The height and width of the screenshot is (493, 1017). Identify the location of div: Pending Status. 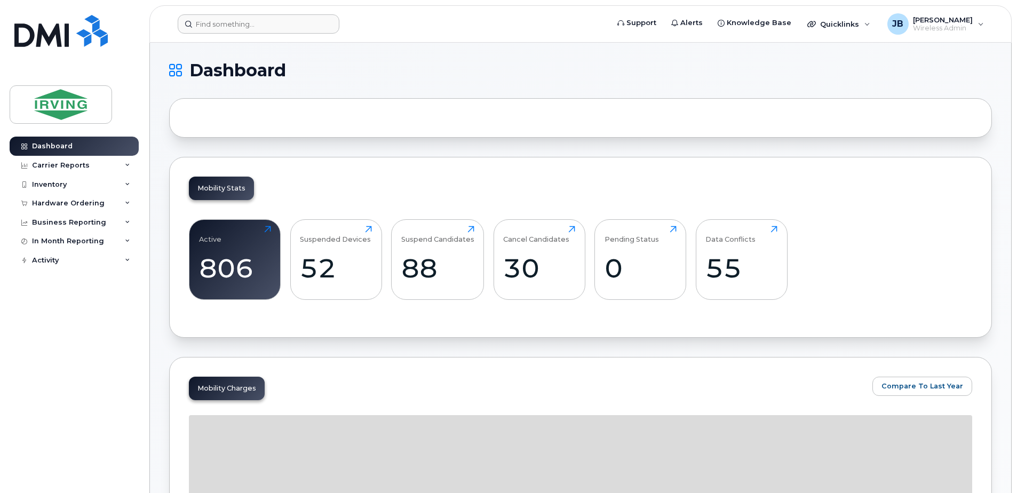
(632, 234).